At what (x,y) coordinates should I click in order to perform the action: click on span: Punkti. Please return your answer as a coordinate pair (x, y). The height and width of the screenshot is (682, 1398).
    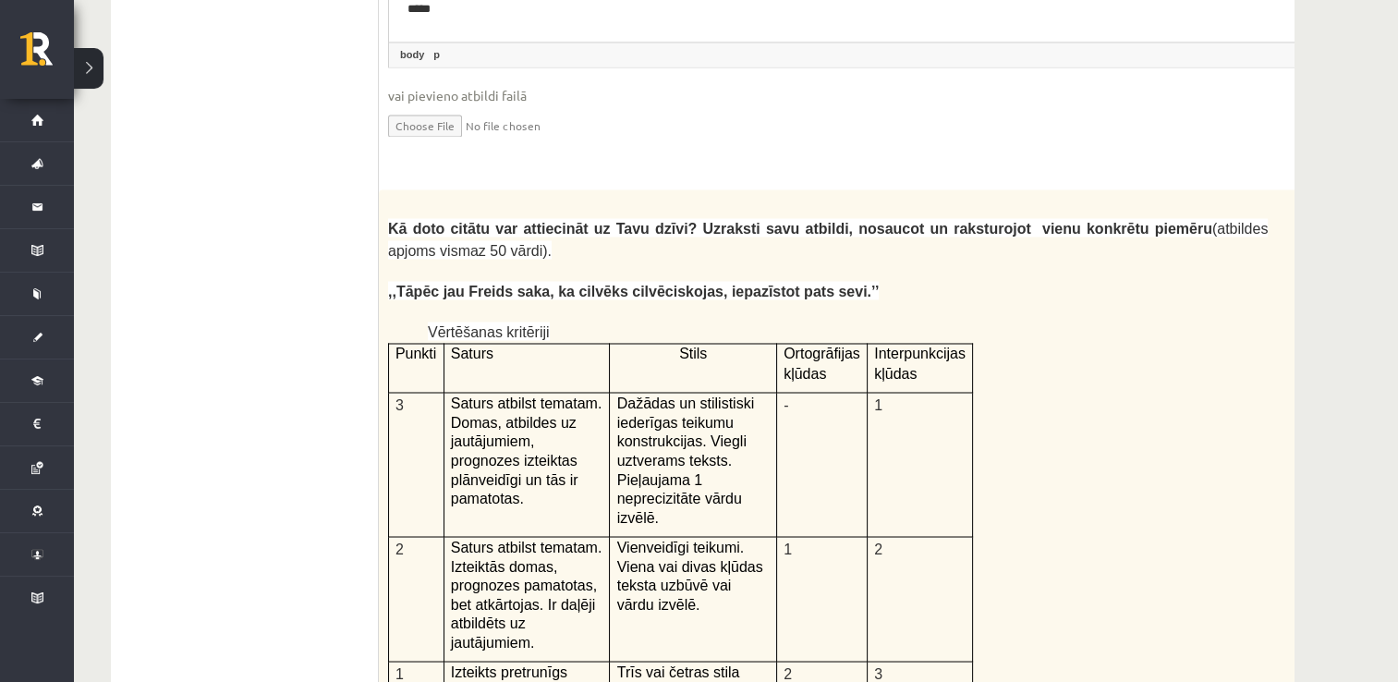
    Looking at the image, I should click on (416, 354).